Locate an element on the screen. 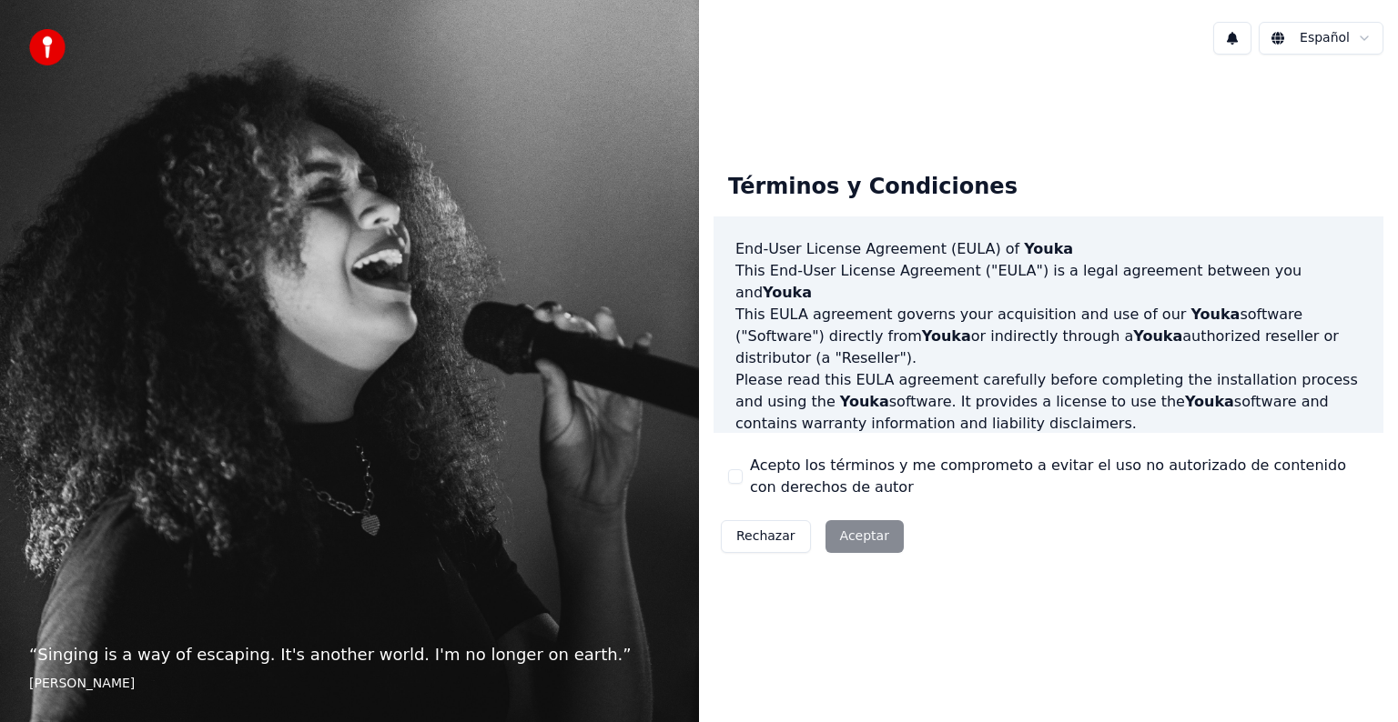  div: Términos y Condiciones is located at coordinates (873, 187).